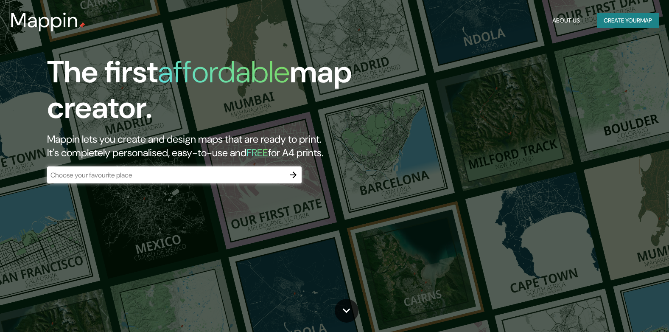  Describe the element at coordinates (44, 20) in the screenshot. I see `h3: Mappin` at that location.